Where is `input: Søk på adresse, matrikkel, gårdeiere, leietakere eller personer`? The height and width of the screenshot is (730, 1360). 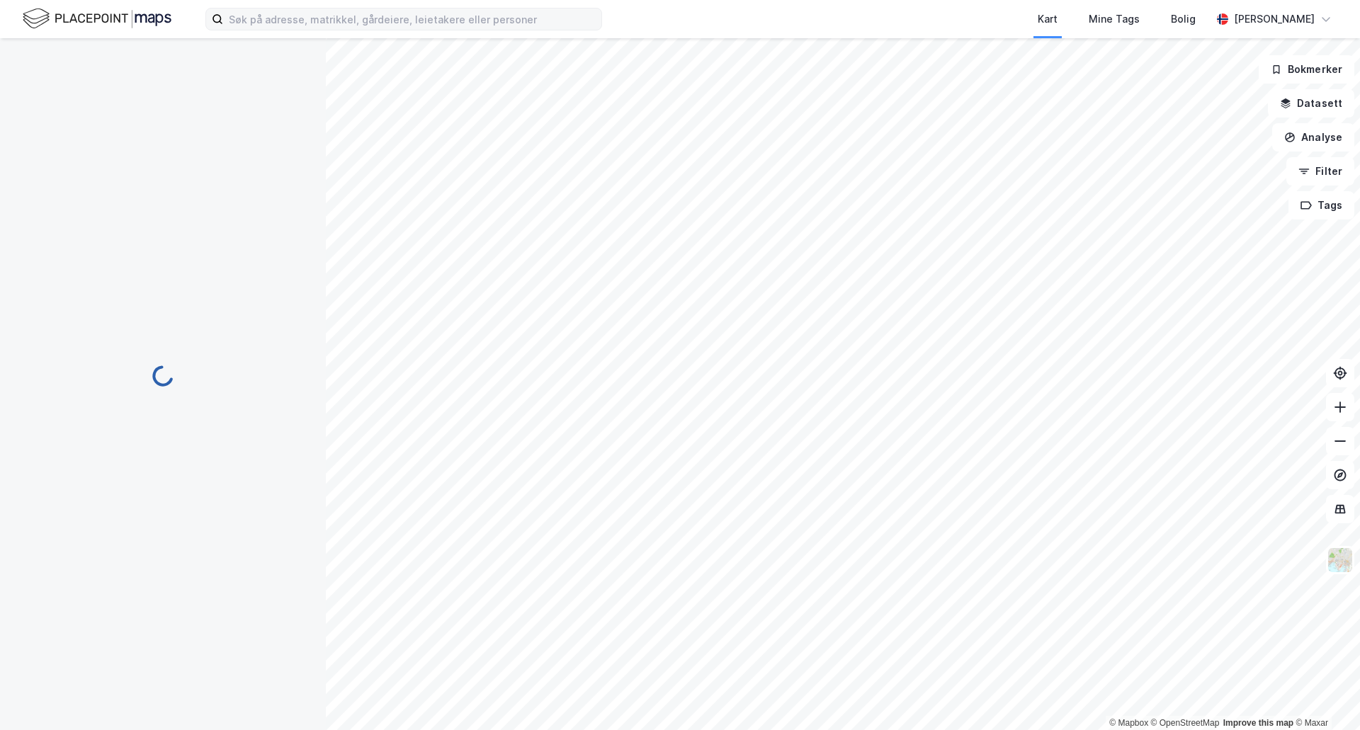
input: Søk på adresse, matrikkel, gårdeiere, leietakere eller personer is located at coordinates (412, 19).